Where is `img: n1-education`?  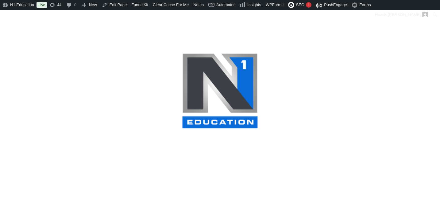 img: n1-education is located at coordinates (220, 90).